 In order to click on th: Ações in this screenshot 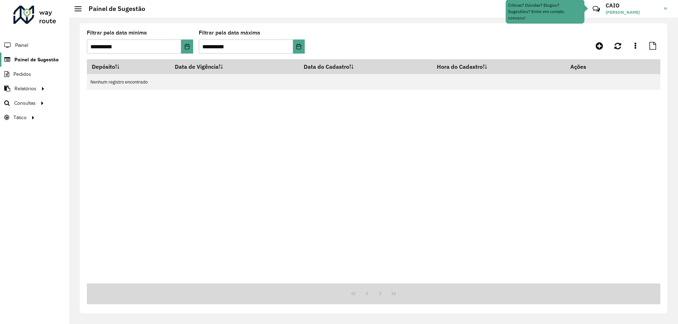, I will do `click(586, 67)`.